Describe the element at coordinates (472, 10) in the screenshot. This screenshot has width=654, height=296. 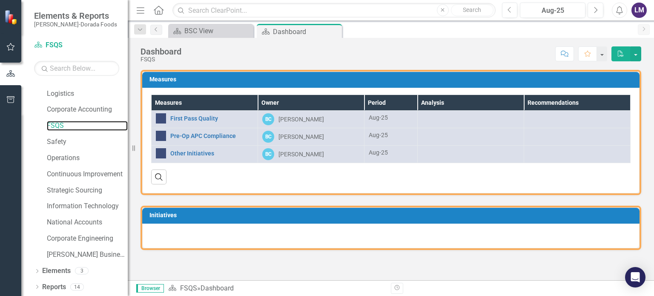
I see `button: Search` at that location.